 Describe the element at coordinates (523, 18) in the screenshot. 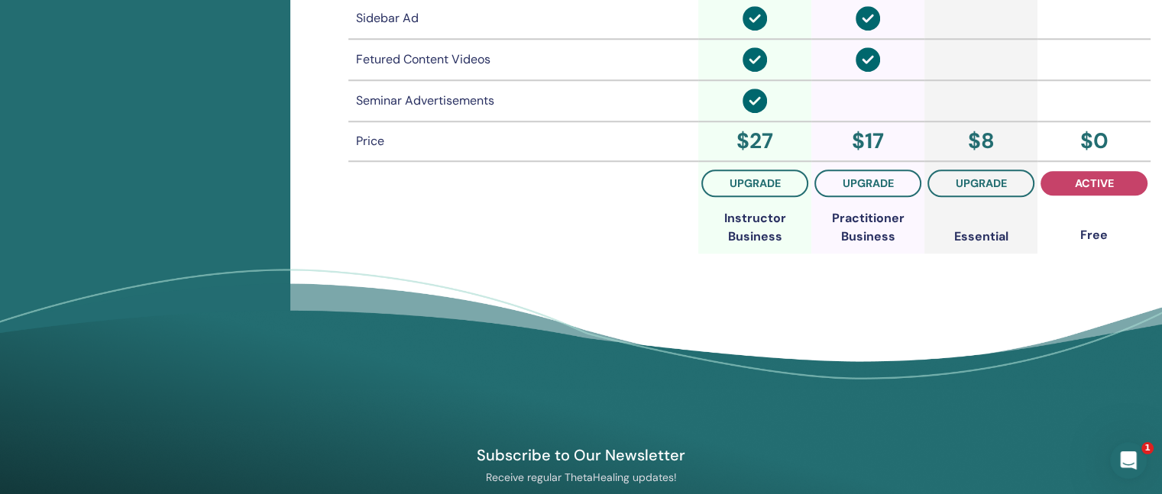

I see `div: Sidebar Ad` at that location.